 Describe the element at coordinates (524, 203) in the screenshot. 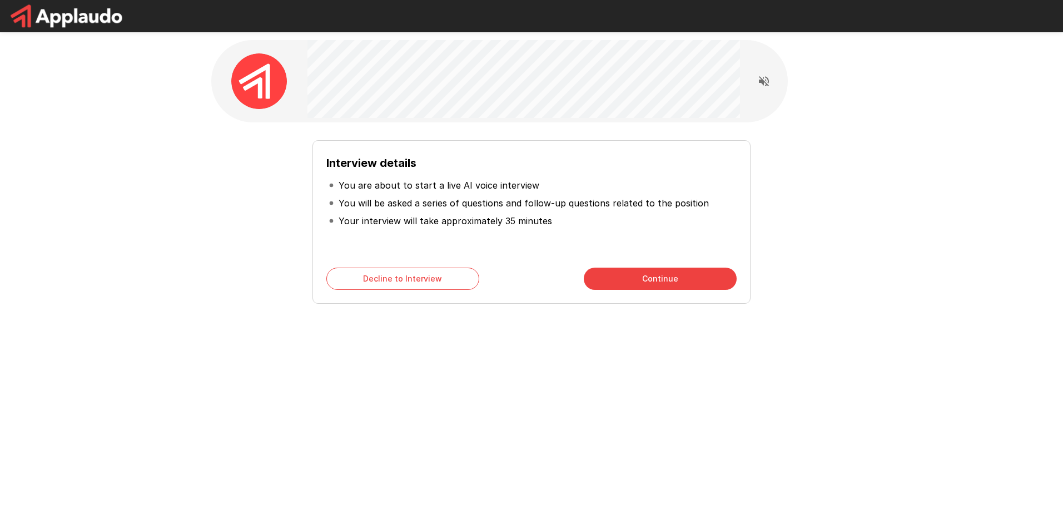

I see `p: You will be asked a series of questions and follow-up questions related to the position` at that location.